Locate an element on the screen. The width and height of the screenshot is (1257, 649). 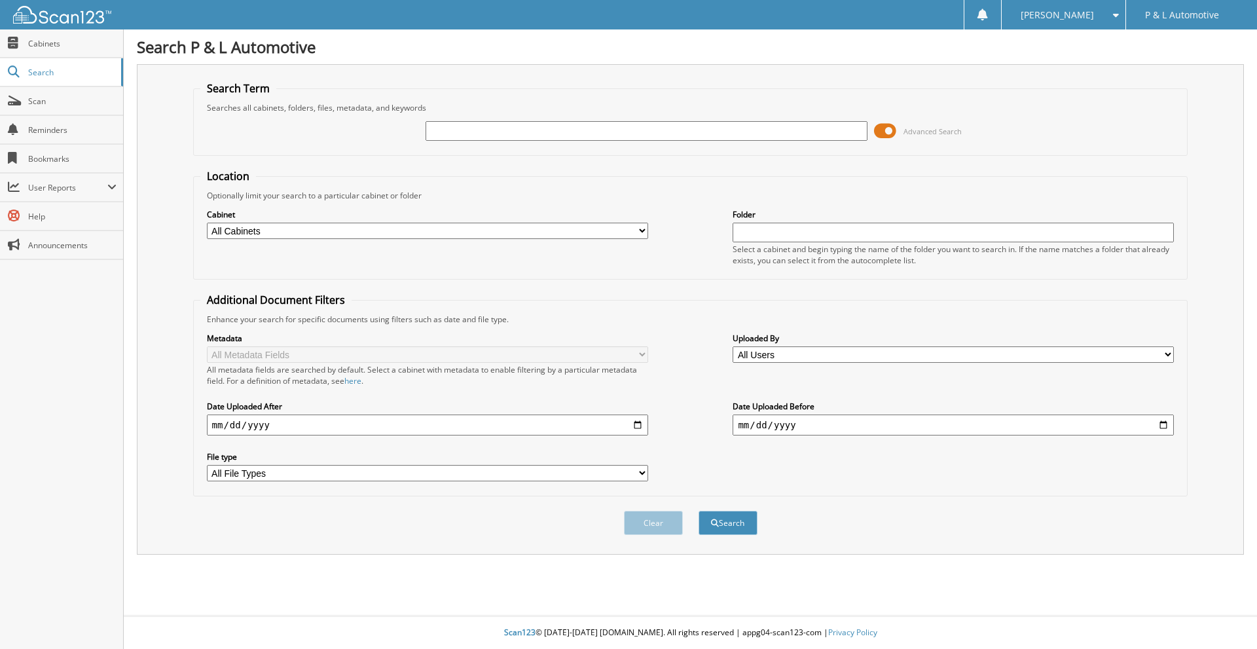
span: Scan123 is located at coordinates (520, 632).